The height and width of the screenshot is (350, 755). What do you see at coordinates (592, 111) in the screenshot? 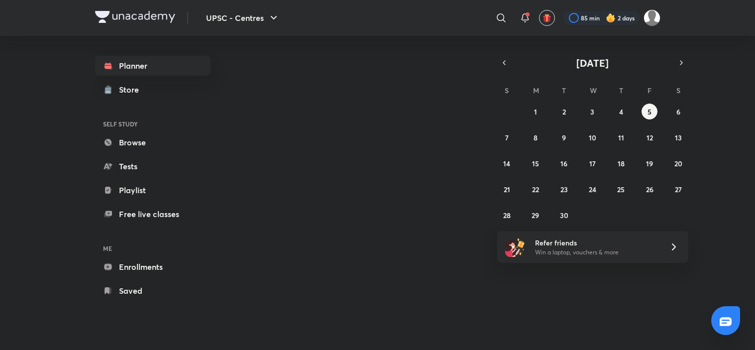
I see `abbr: September 3, 2025` at bounding box center [592, 111].